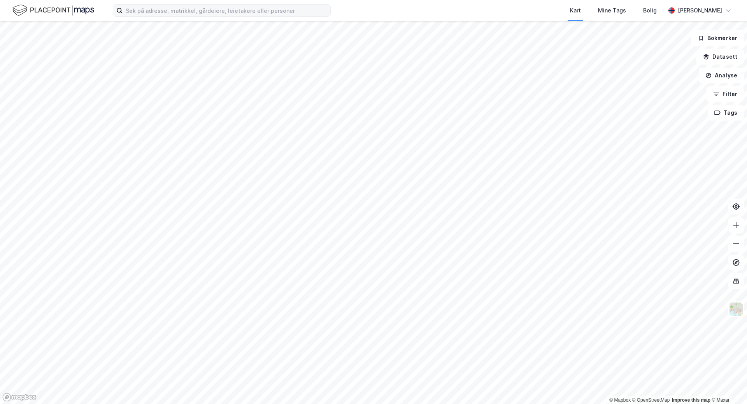  What do you see at coordinates (717, 38) in the screenshot?
I see `button: Bokmerker` at bounding box center [717, 38].